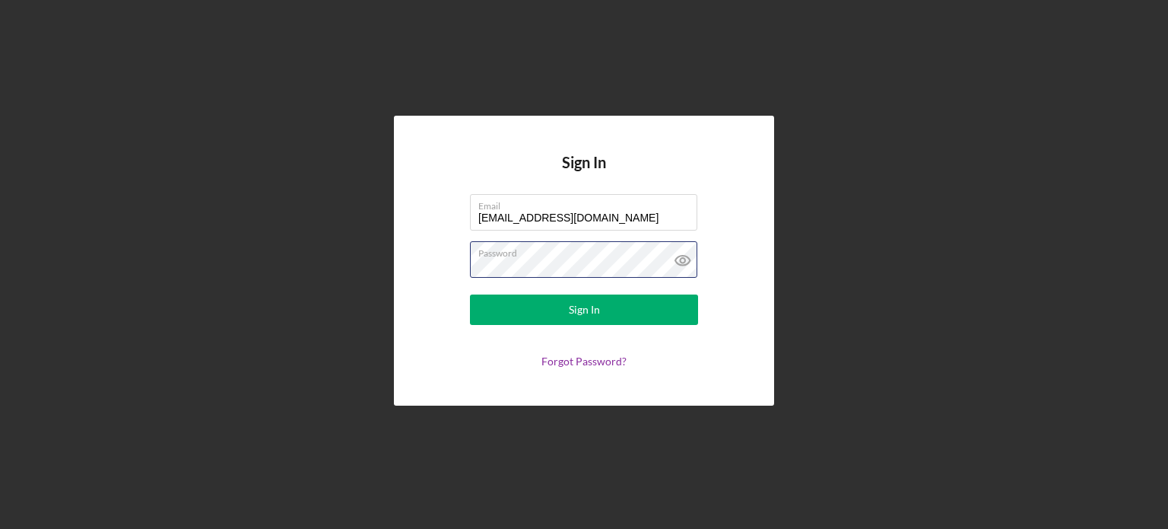 The image size is (1168, 529). I want to click on button: Sign In, so click(584, 310).